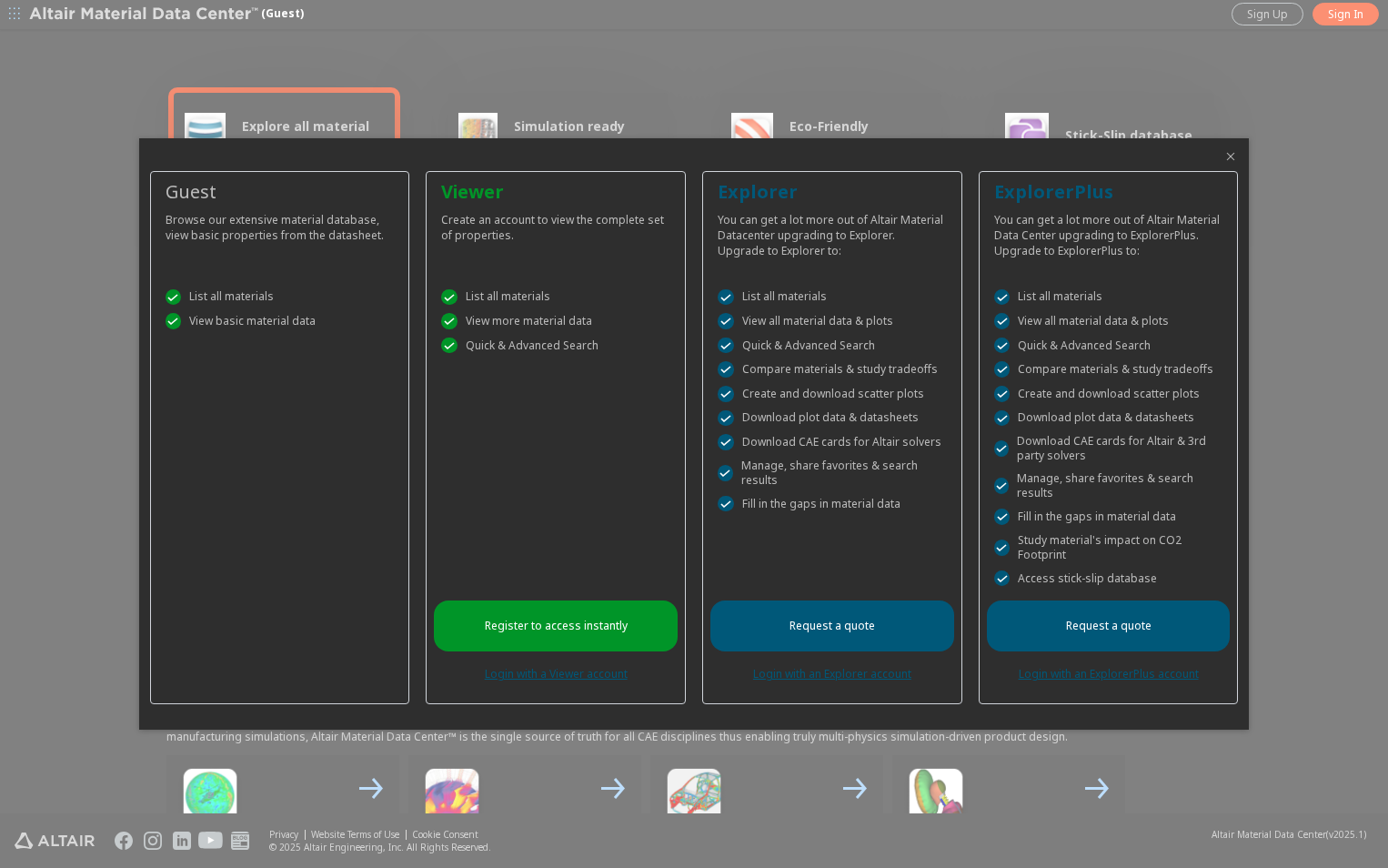  Describe the element at coordinates (556, 224) in the screenshot. I see `div: Create an account to view the complete set of properties.` at that location.